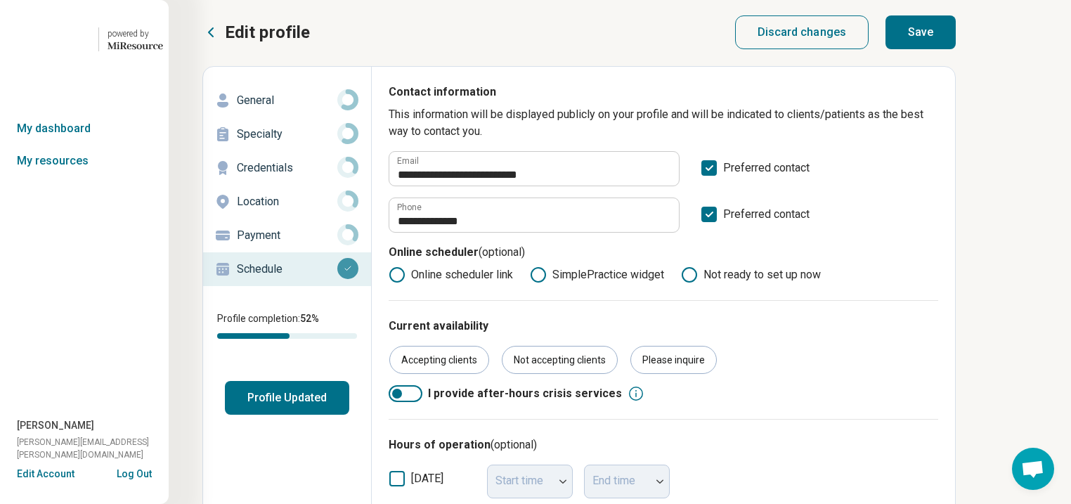  What do you see at coordinates (451, 275) in the screenshot?
I see `label: Online scheduler link` at bounding box center [451, 275].